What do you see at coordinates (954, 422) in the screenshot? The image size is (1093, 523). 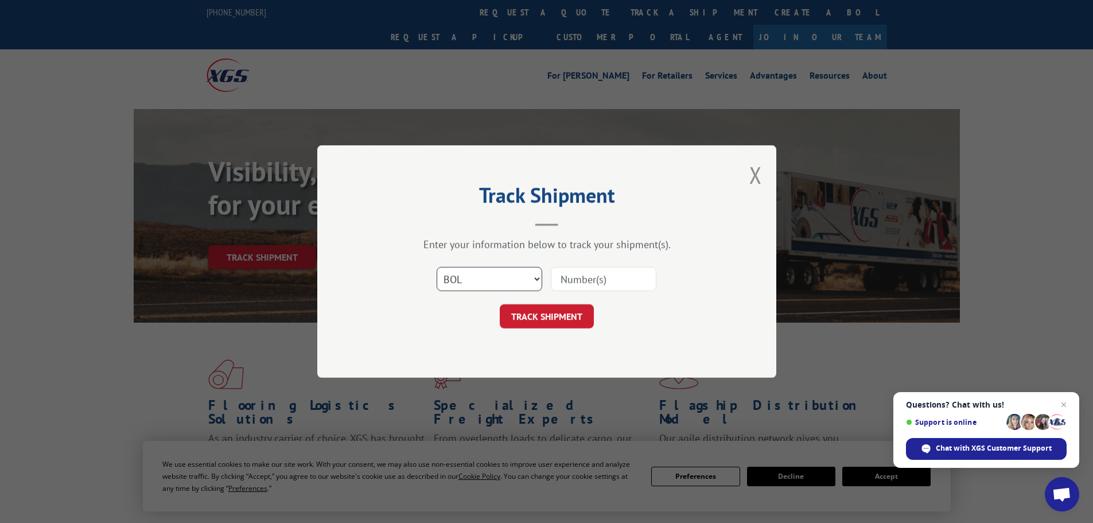 I see `span: Support is online` at bounding box center [954, 422].